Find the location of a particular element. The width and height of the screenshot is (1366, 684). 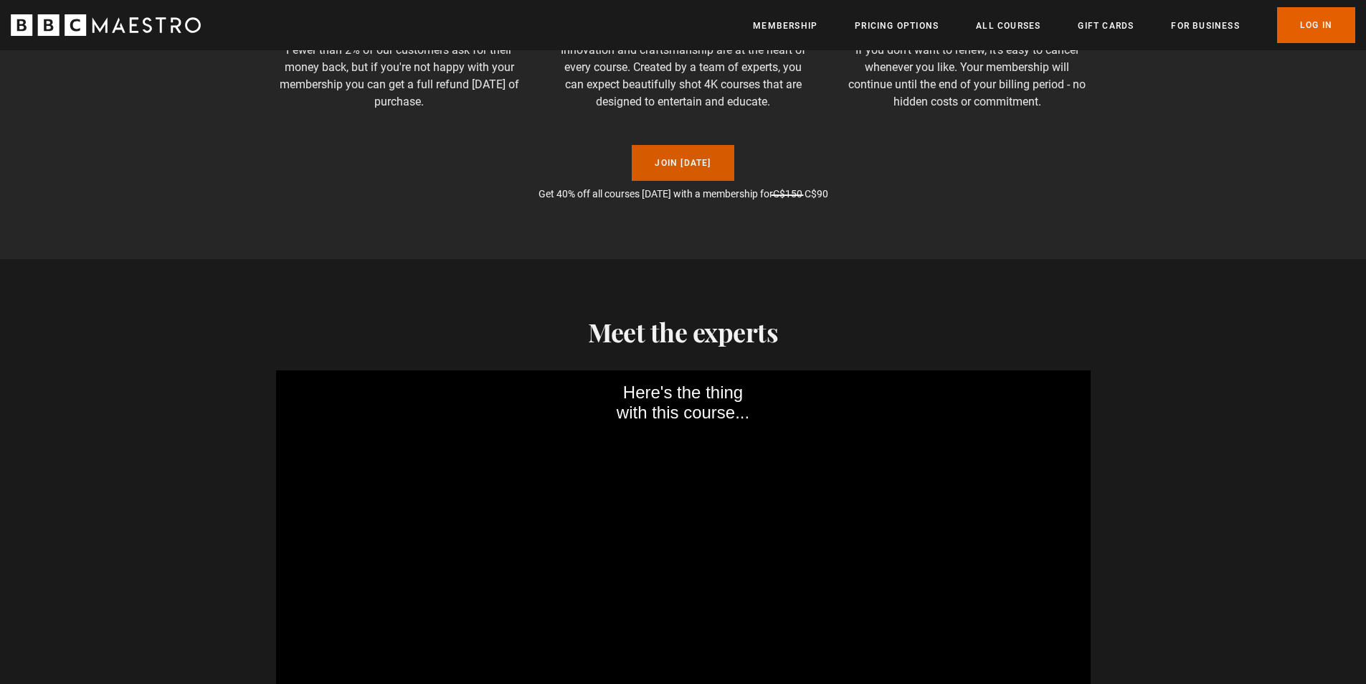

p: If you don't want to renew, it's easy to cancel whenever you like. Your membership will continue ... is located at coordinates (968, 76).